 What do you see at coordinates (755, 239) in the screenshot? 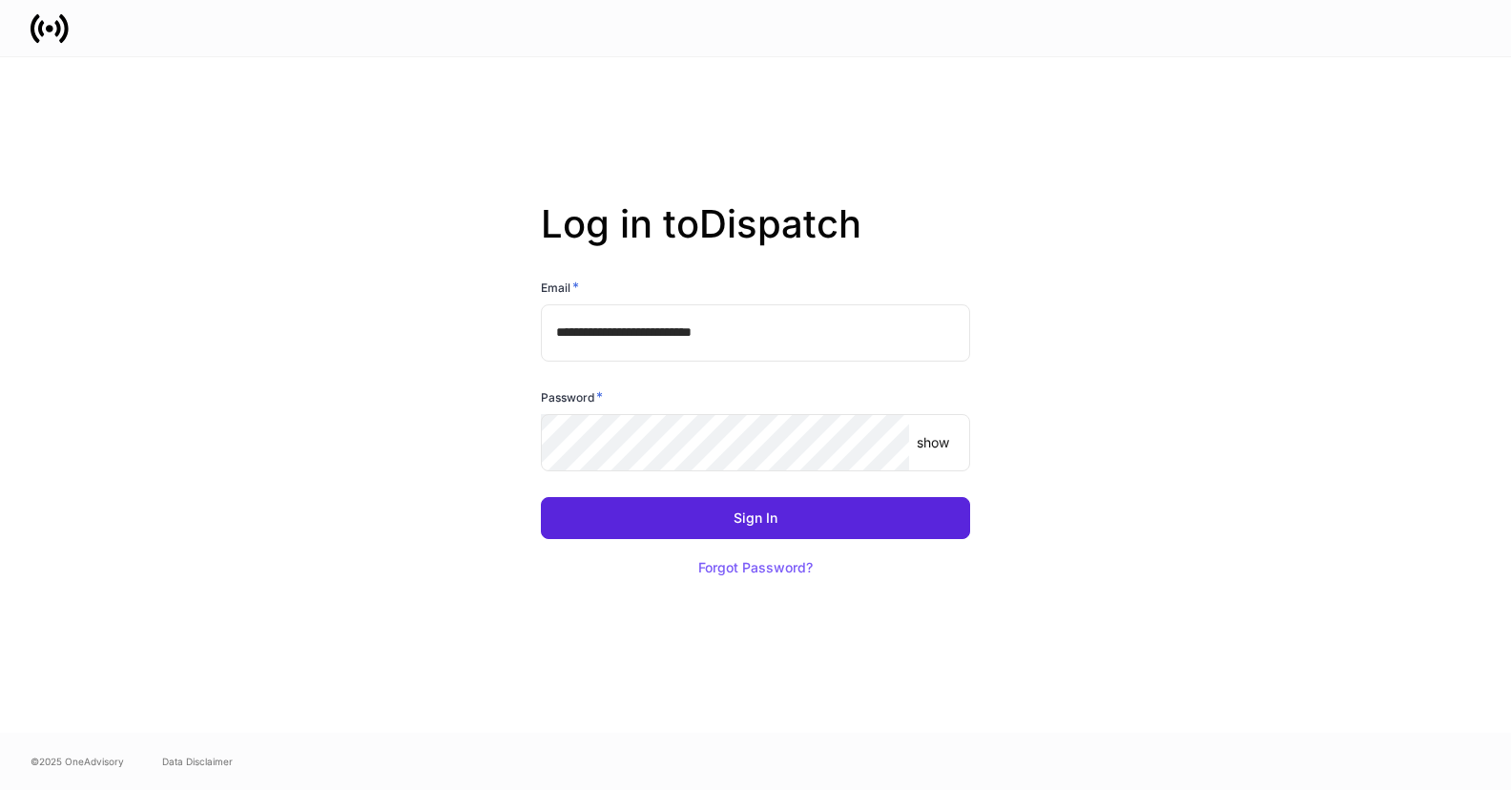
I see `h2: Log in to Dispatch` at bounding box center [755, 239].